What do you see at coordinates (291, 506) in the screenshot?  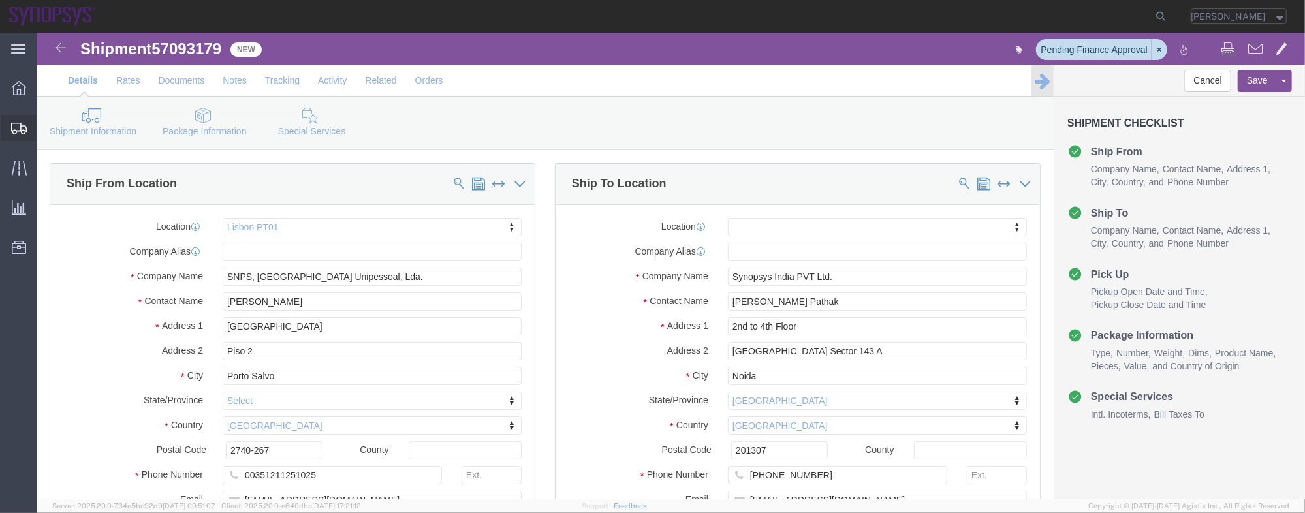 I see `span: Client: 2025.20.0-e640dba` at bounding box center [291, 506].